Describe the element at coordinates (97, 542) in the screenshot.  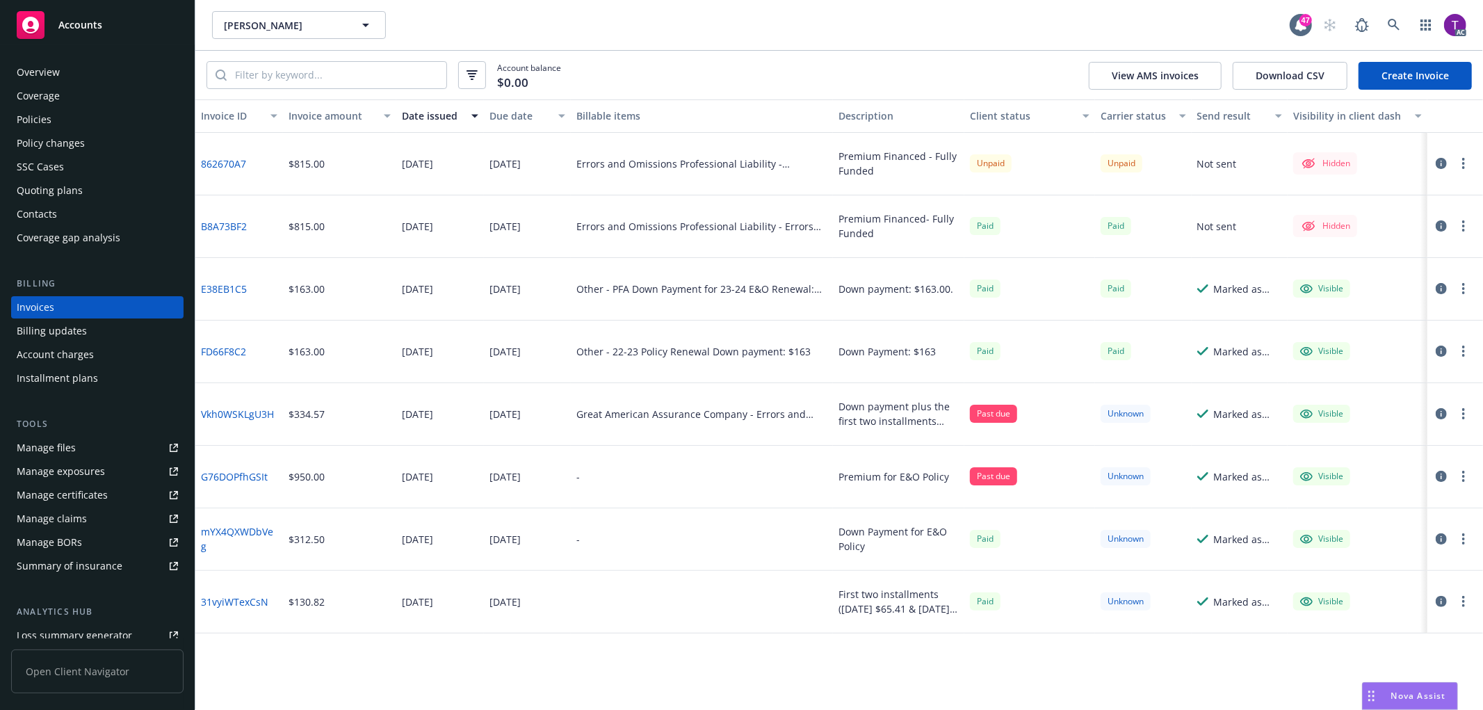
I see `a: Manage BORs` at that location.